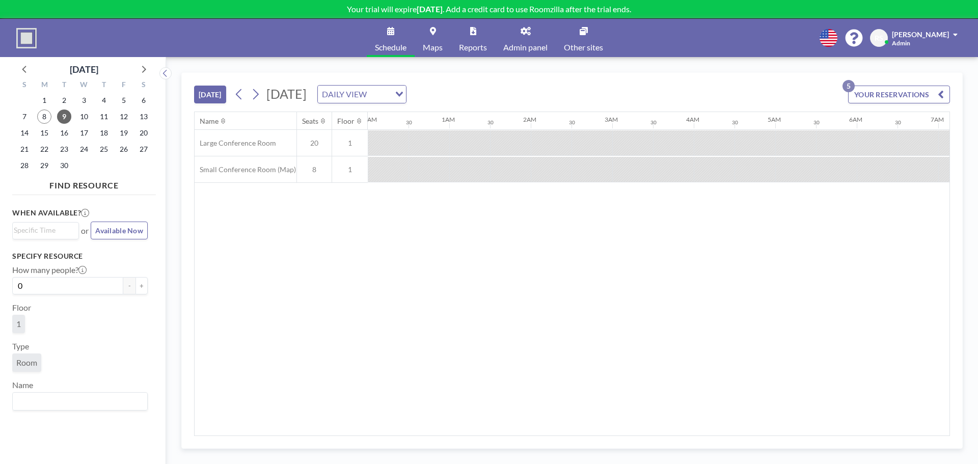 This screenshot has width=978, height=464. Describe the element at coordinates (64, 100) in the screenshot. I see `span: Tuesday, September 2, 2025` at that location.